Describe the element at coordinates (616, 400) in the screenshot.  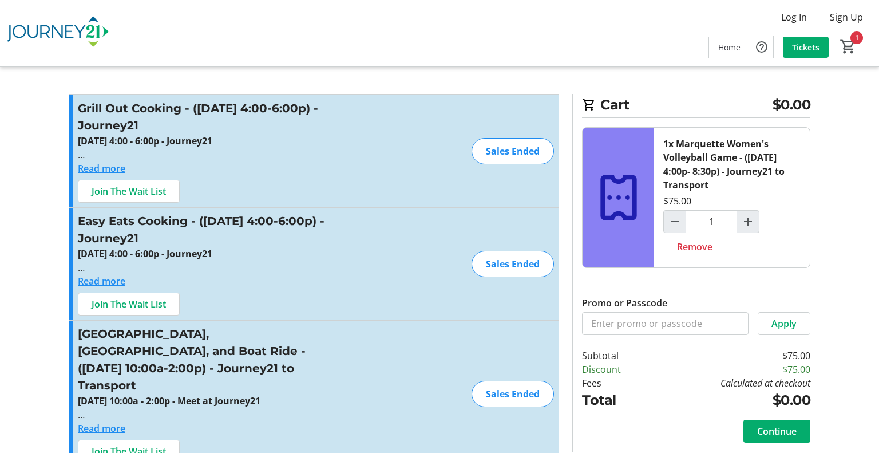
I see `td: Total` at that location.